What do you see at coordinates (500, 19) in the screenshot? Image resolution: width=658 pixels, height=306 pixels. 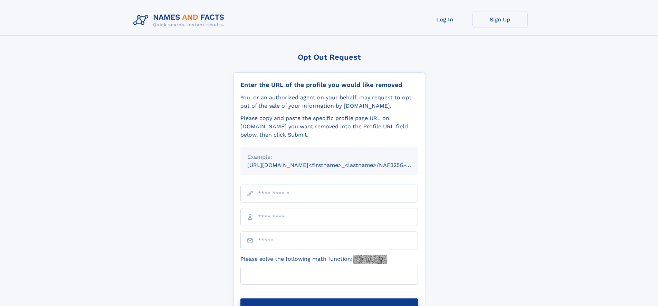 I see `a: Sign Up` at bounding box center [500, 19].